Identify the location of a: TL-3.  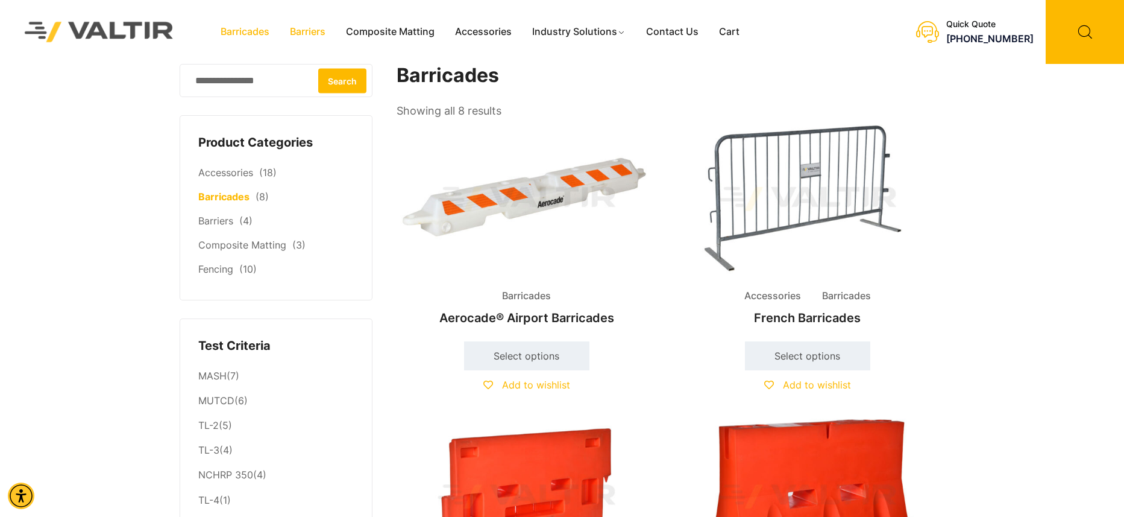
(209, 450).